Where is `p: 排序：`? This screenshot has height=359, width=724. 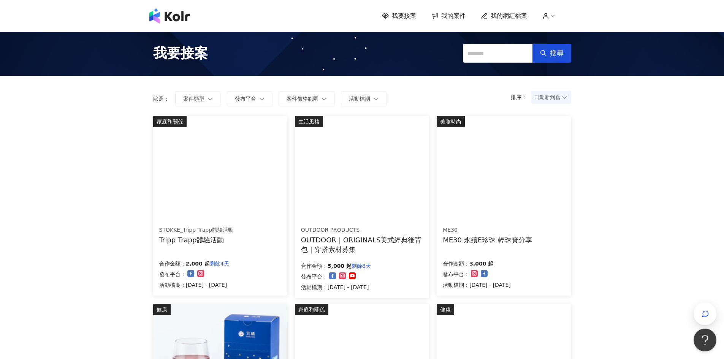
p: 排序： is located at coordinates (521, 97).